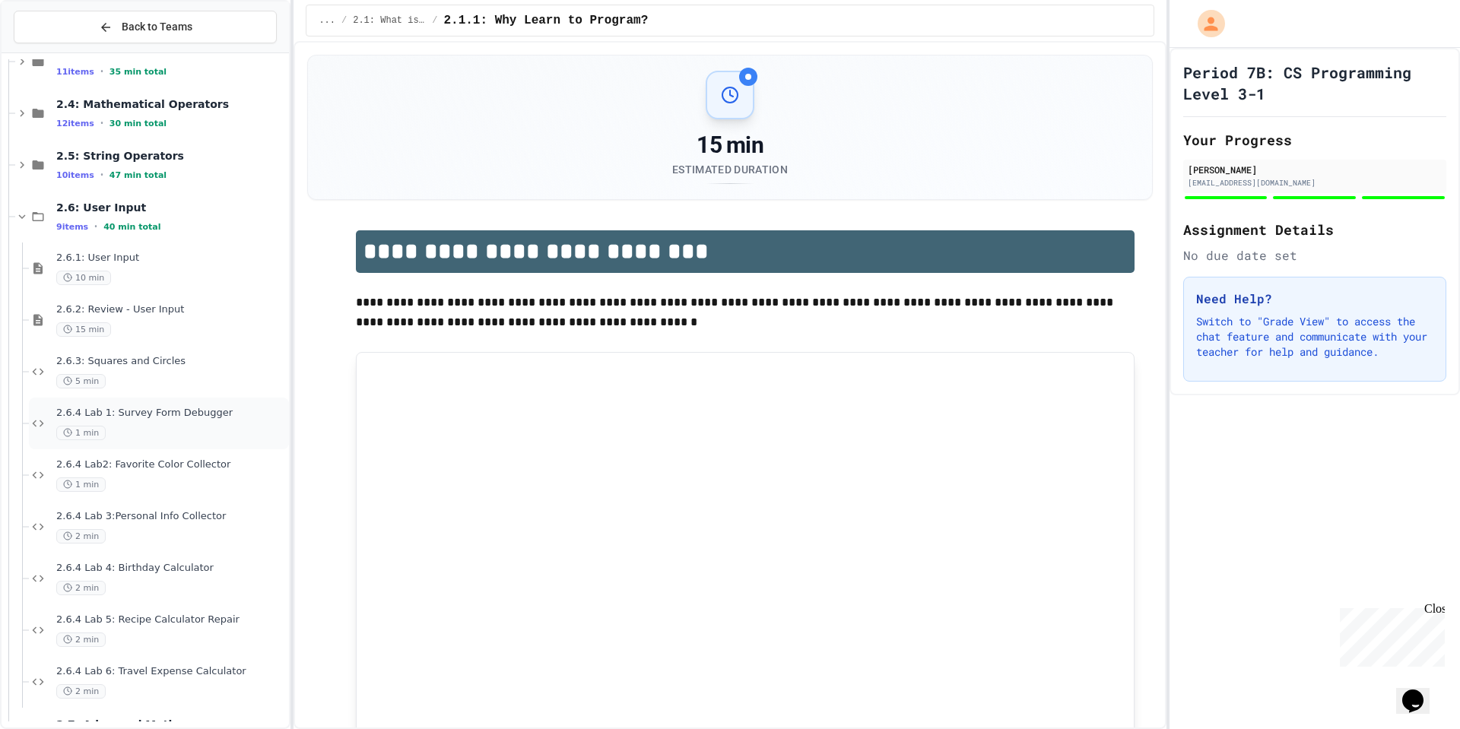 This screenshot has height=729, width=1460. What do you see at coordinates (730, 170) in the screenshot?
I see `div: Estimated Duration` at bounding box center [730, 170].